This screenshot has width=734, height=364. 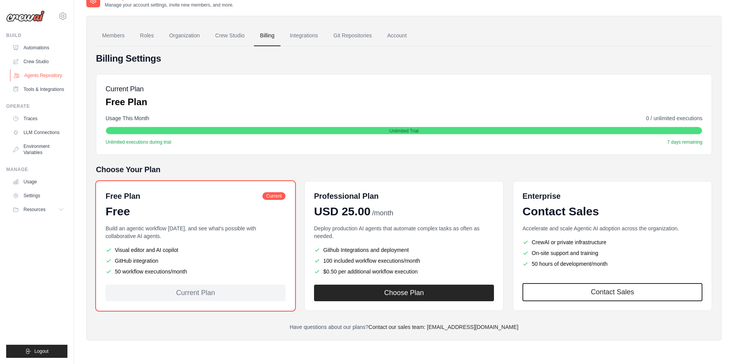 What do you see at coordinates (612, 211) in the screenshot?
I see `div: Contact Sales` at bounding box center [612, 211].